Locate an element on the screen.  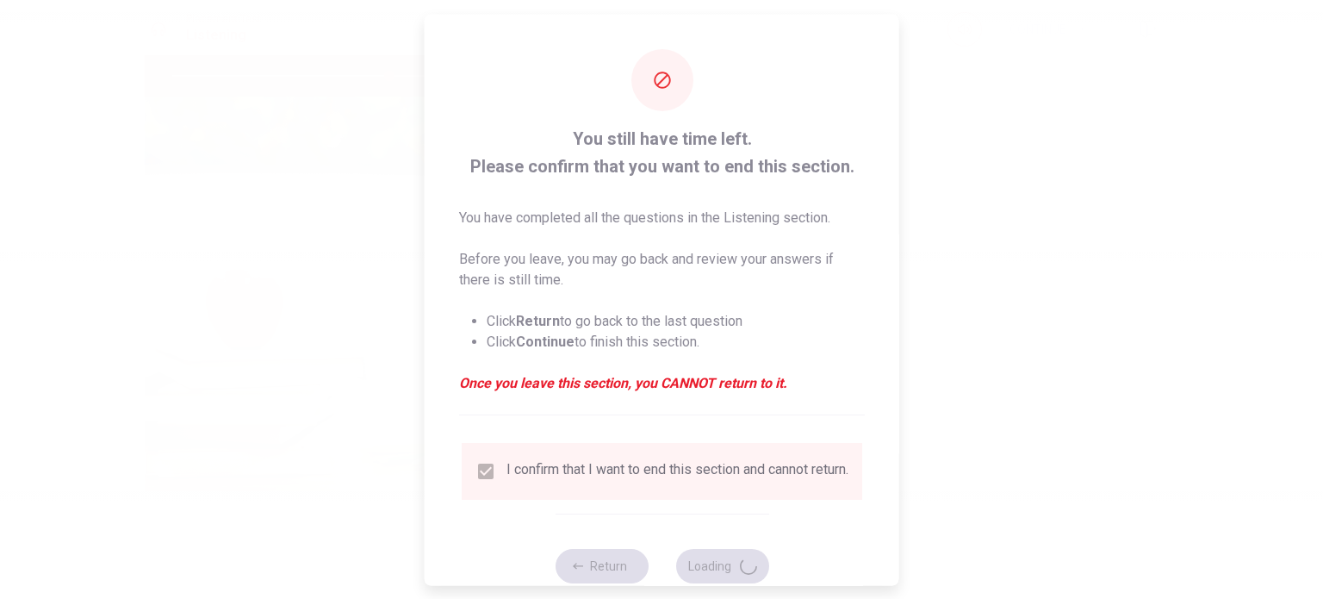
em: Once you leave this section, you CANNOT return to it. is located at coordinates (661, 382).